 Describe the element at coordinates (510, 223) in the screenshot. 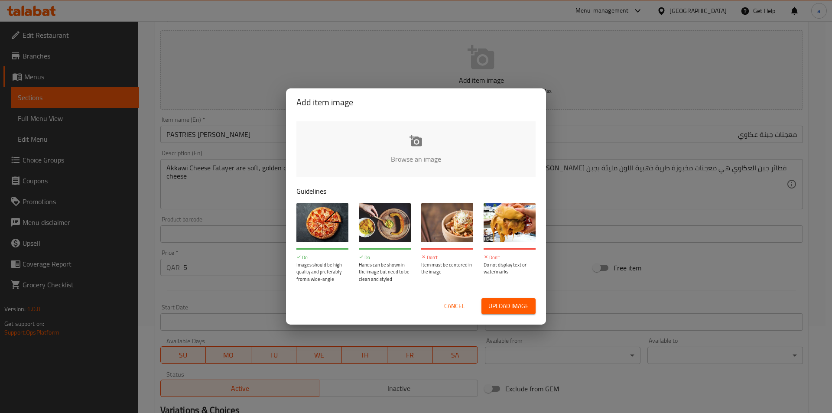

I see `img: guide-img-4@3x.jpg` at that location.